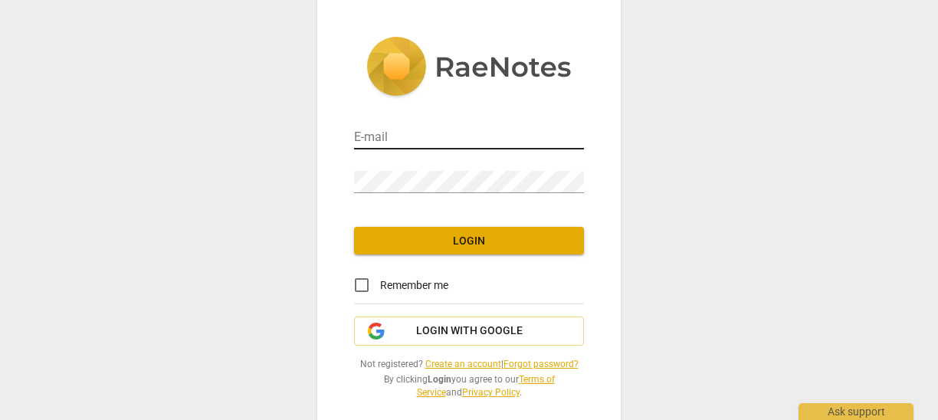  Describe the element at coordinates (490, 392) in the screenshot. I see `a: Privacy Policy` at that location.